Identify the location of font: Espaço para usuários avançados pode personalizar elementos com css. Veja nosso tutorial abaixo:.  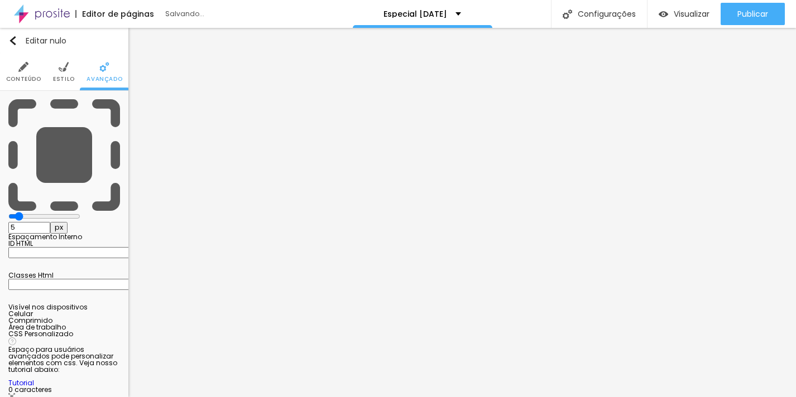
(62, 359).